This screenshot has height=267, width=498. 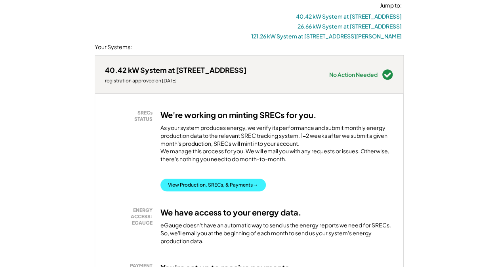 What do you see at coordinates (231, 212) in the screenshot?
I see `h3: We have access to your energy data.` at bounding box center [231, 212].